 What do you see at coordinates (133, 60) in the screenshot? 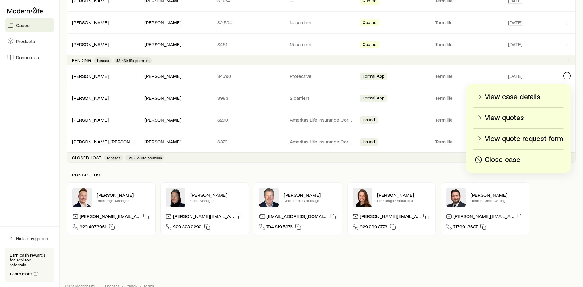
I see `span: $6.43k life premium` at bounding box center [133, 60].